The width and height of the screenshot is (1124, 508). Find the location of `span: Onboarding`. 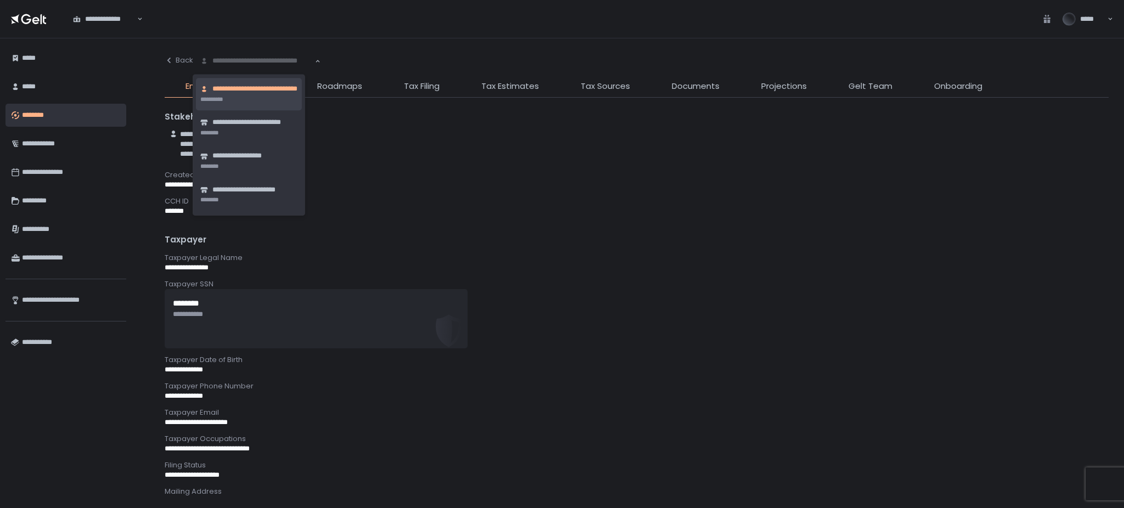

span: Onboarding is located at coordinates (958, 86).